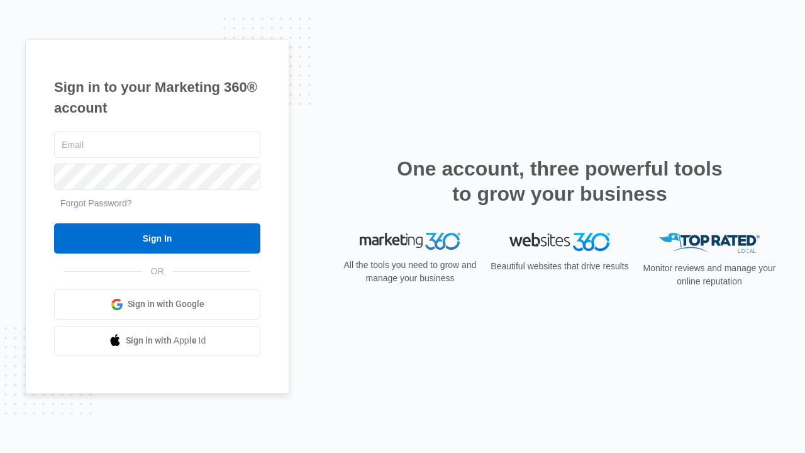  Describe the element at coordinates (157, 97) in the screenshot. I see `h1: Sign in to your Marketing 360® account` at that location.